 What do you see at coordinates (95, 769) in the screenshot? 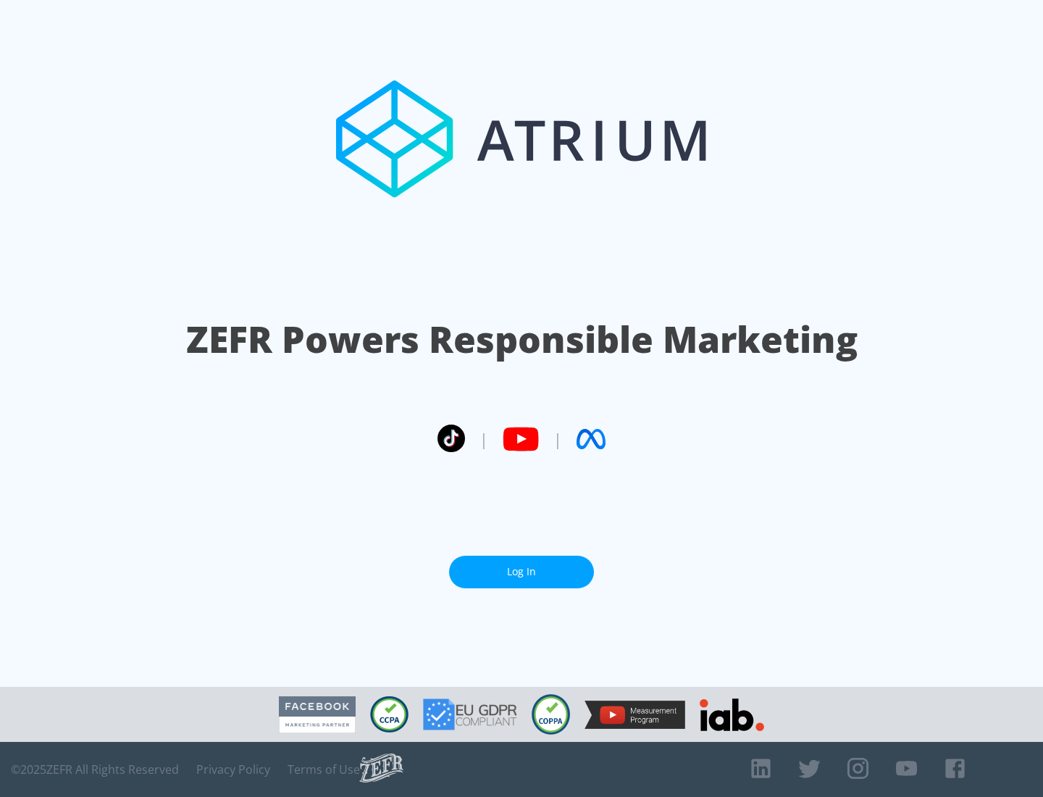
I see `span: © 2025 ZEFR All Rights Reserved` at bounding box center [95, 769].